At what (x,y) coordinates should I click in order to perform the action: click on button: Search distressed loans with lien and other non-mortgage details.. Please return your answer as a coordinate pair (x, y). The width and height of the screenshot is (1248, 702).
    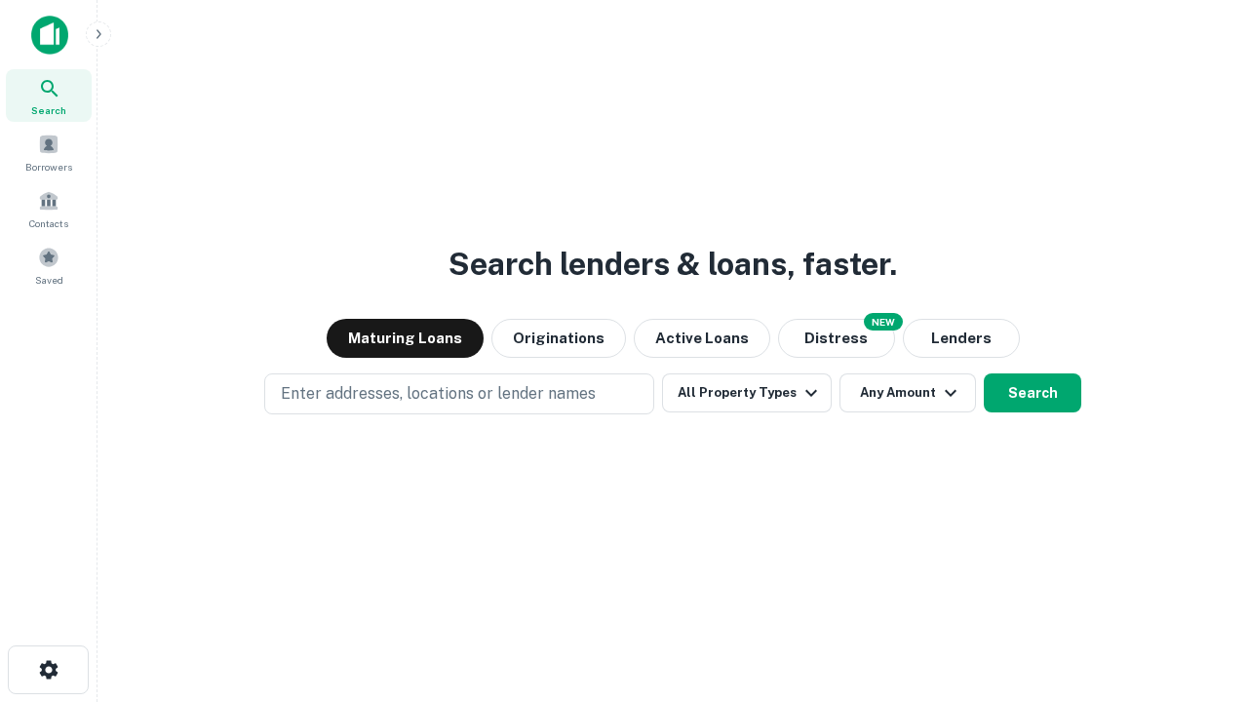
    Looking at the image, I should click on (836, 338).